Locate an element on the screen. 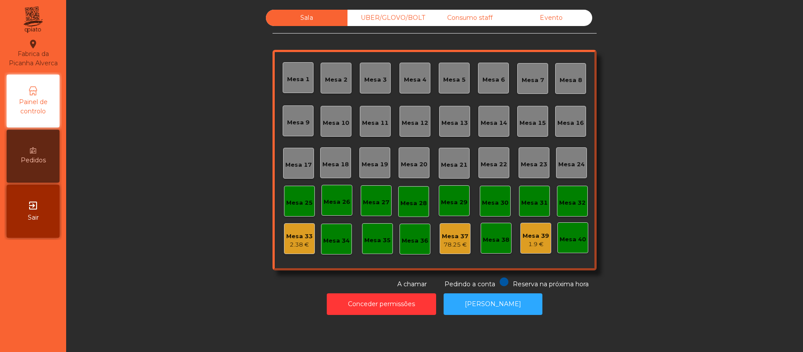  div: Mesa 14 is located at coordinates (494, 123).